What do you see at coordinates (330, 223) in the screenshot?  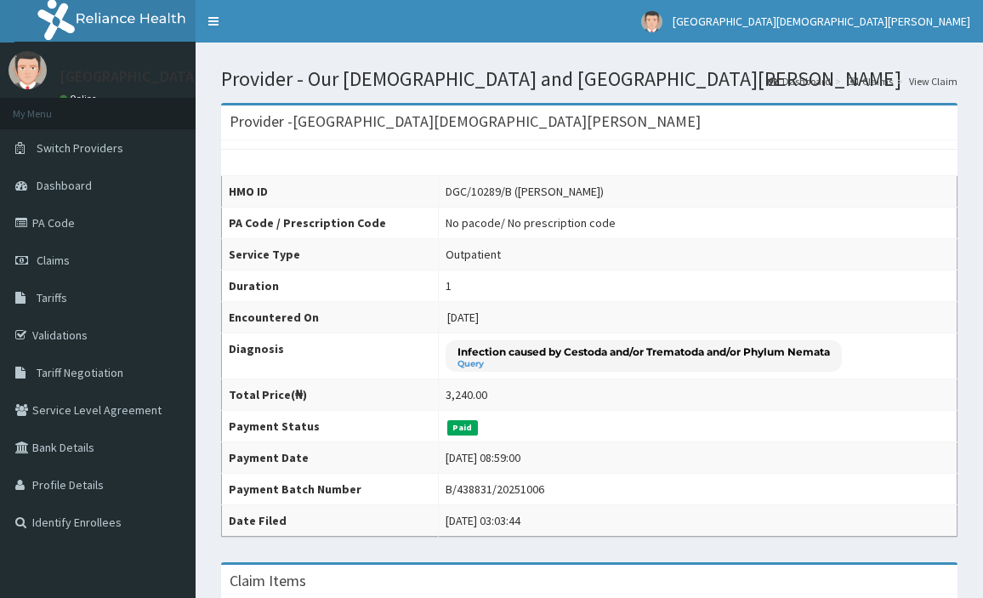 I see `th: PA Code / Prescription Code` at bounding box center [330, 223].